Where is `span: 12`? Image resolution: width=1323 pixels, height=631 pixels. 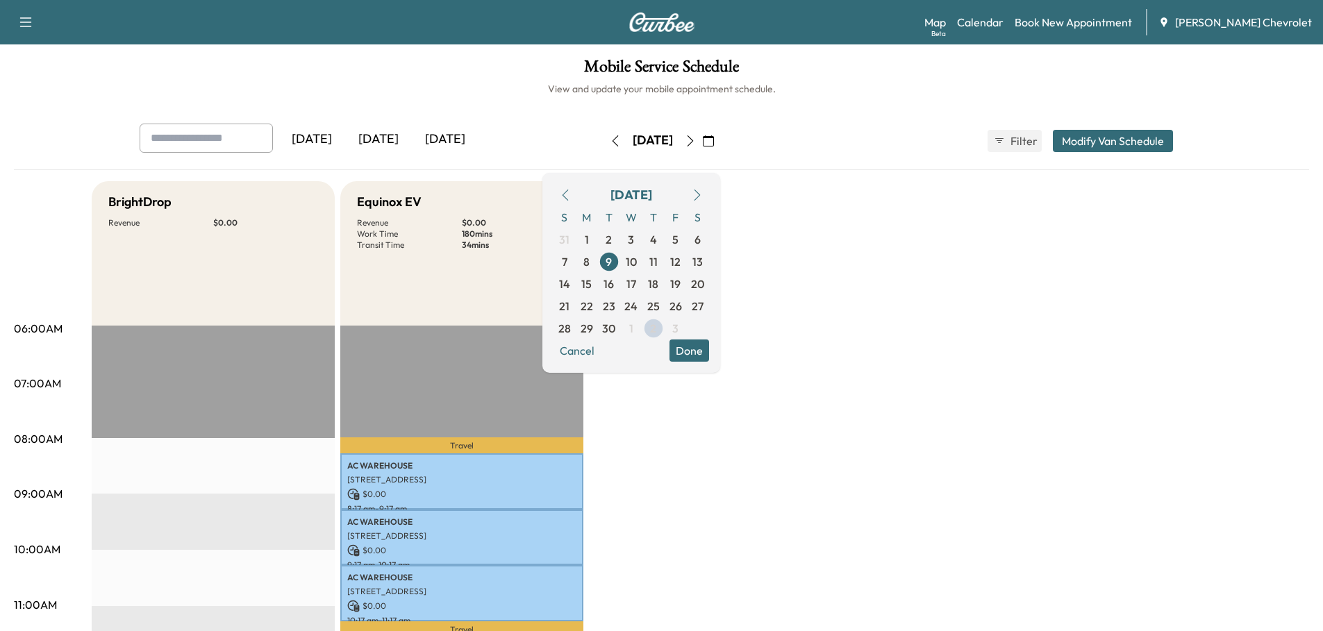 span: 12 is located at coordinates (675, 262).